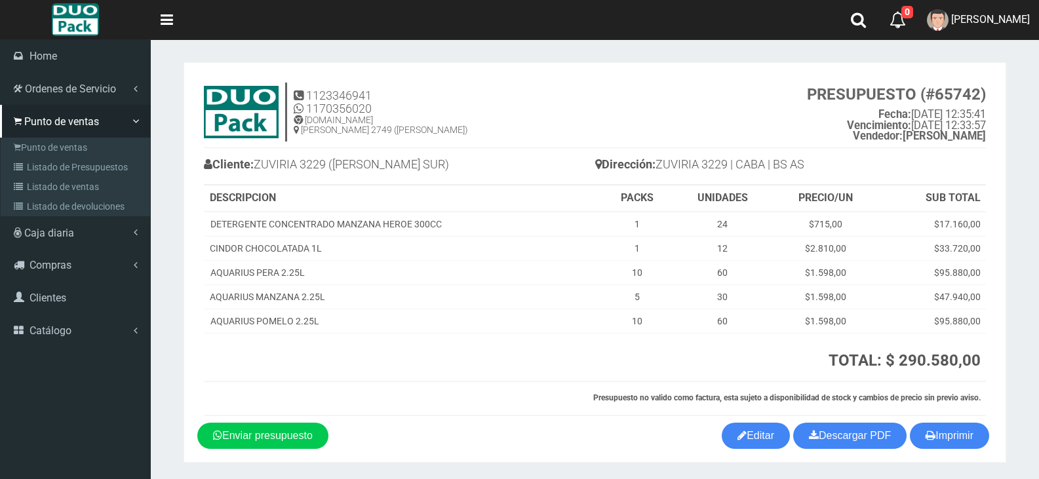 This screenshot has height=479, width=1039. I want to click on td: $2.810,00, so click(825, 248).